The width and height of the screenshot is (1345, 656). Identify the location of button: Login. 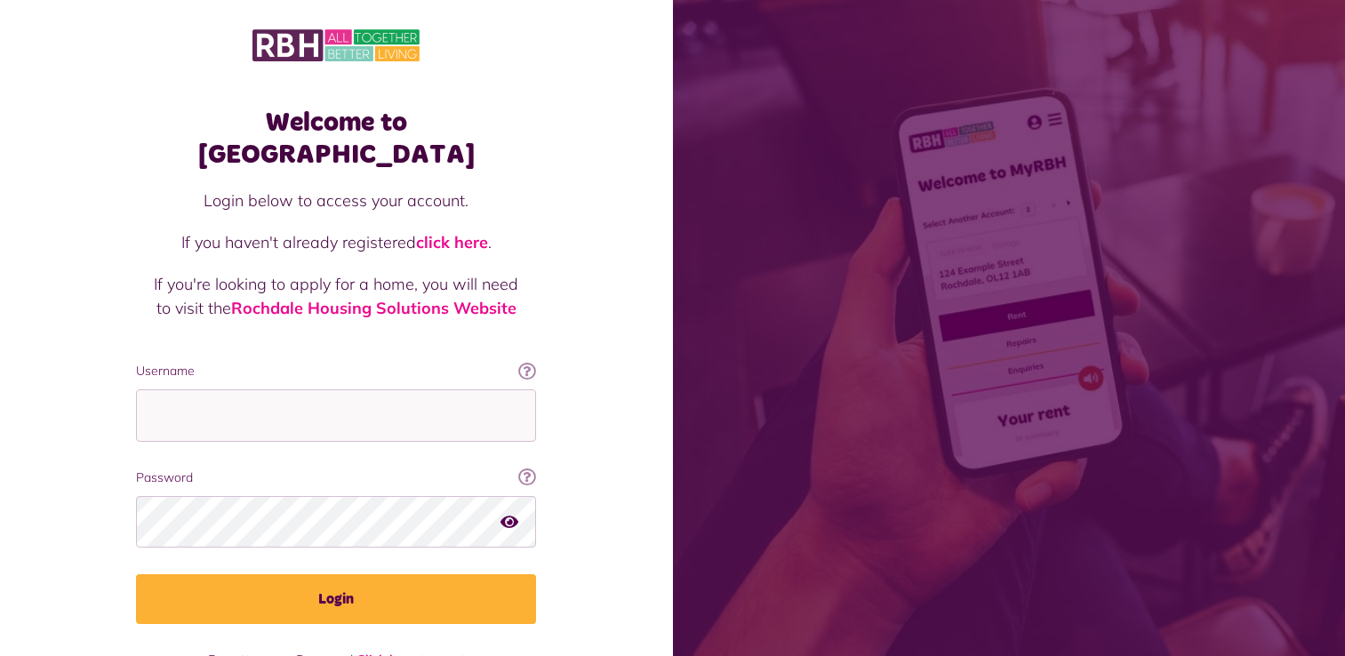
(336, 599).